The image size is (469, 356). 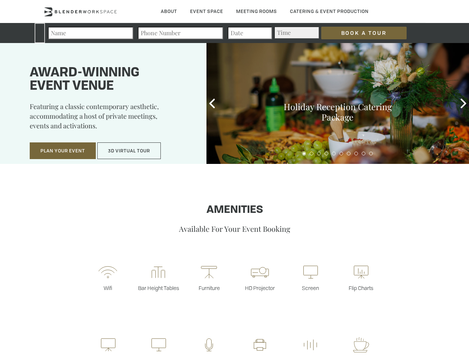 What do you see at coordinates (260, 288) in the screenshot?
I see `p: HD Projector` at bounding box center [260, 288].